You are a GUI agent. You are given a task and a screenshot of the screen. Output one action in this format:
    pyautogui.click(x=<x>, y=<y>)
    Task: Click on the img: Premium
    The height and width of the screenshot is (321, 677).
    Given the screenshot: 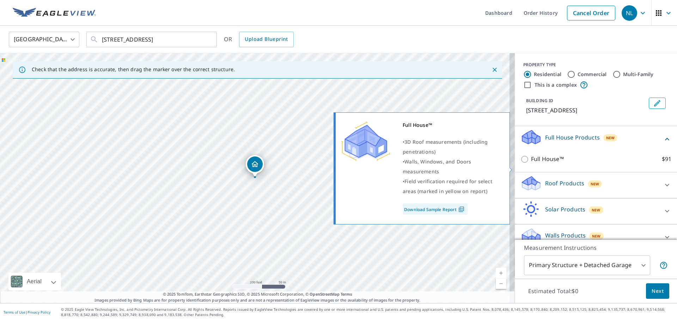 What is the action you would take?
    pyautogui.click(x=366, y=141)
    